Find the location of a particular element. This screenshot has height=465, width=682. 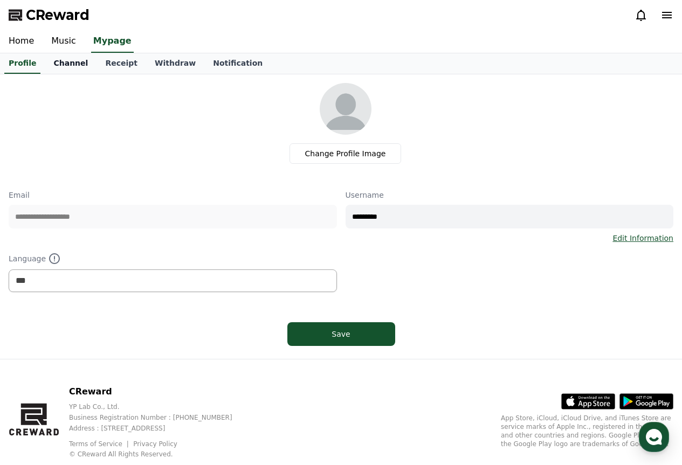

span: Home is located at coordinates (37, 362).